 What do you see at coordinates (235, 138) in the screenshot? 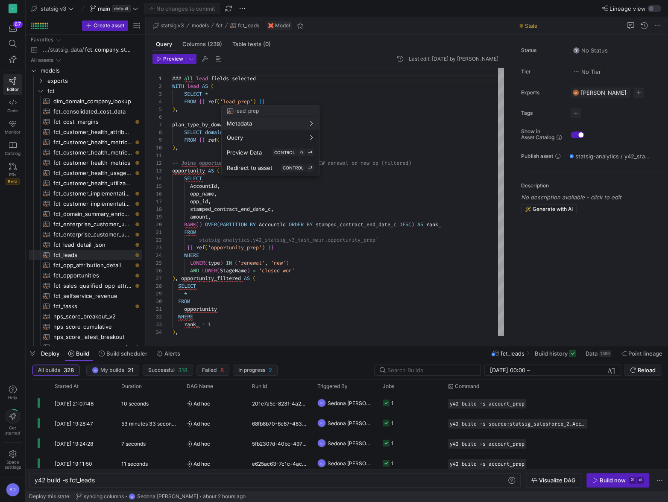
I see `span: Query` at bounding box center [235, 138].